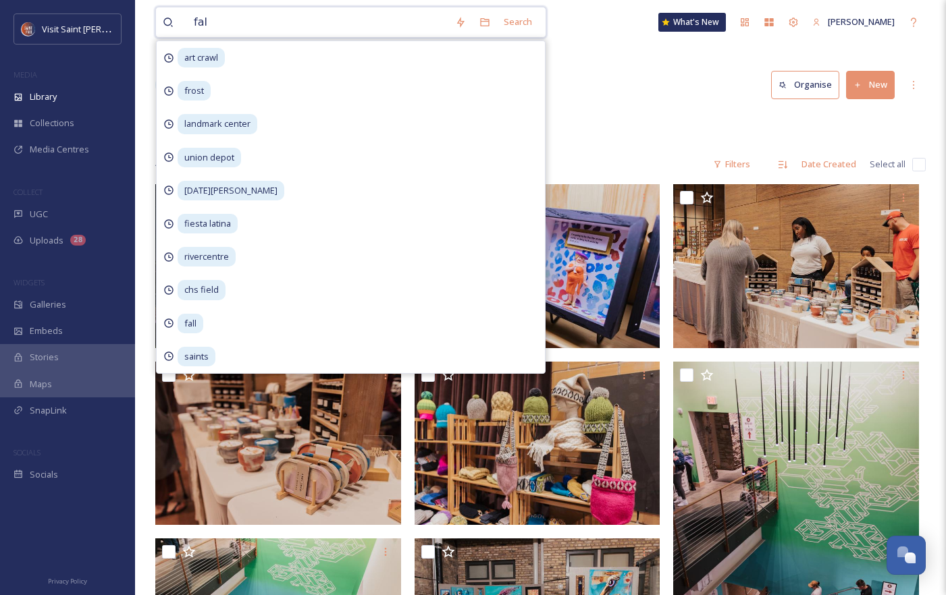 The width and height of the screenshot is (946, 595). I want to click on img: STPArtCrawl (25).jpg, so click(537, 443).